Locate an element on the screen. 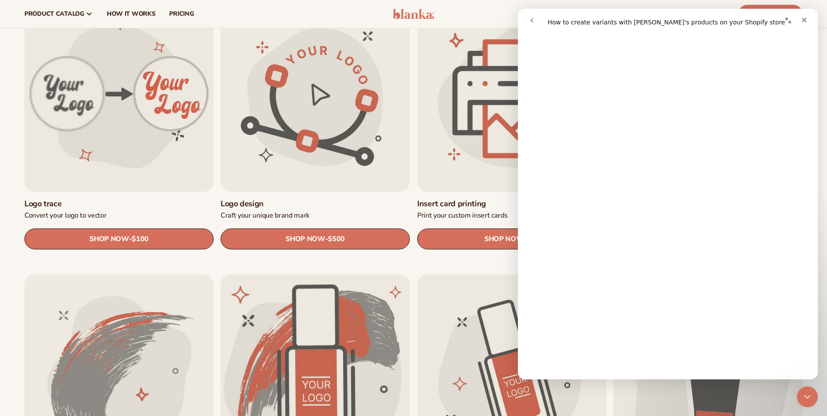 The image size is (827, 416). a: logo is located at coordinates (413, 14).